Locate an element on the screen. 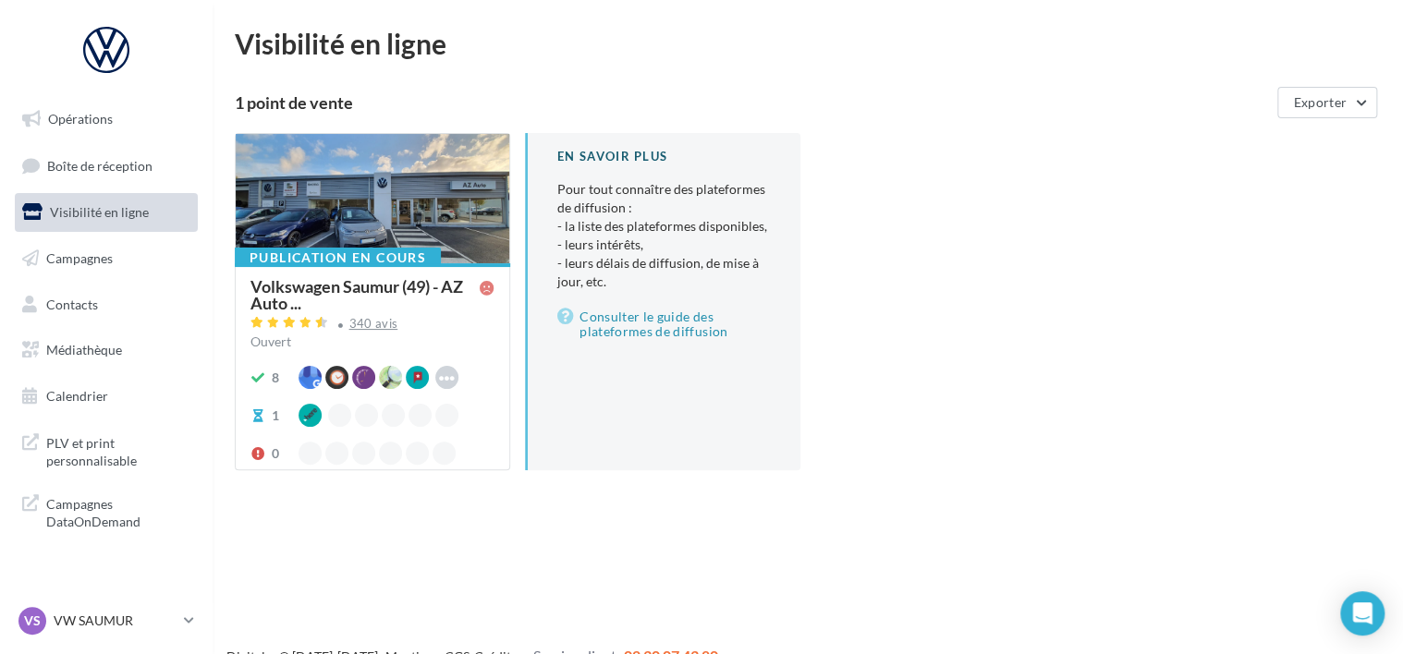  a: Boîte de réception is located at coordinates (106, 165).